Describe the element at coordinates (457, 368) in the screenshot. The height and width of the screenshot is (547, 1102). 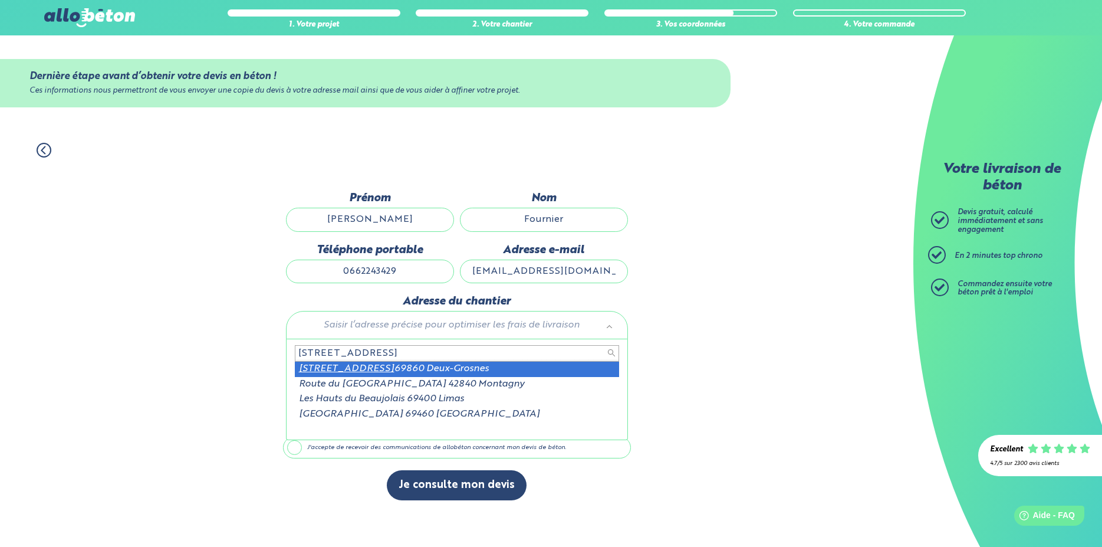
I see `div: 69860 Deux-Grosnes` at that location.